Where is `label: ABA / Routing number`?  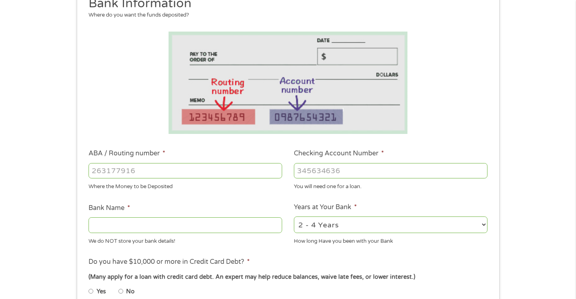 label: ABA / Routing number is located at coordinates (127, 153).